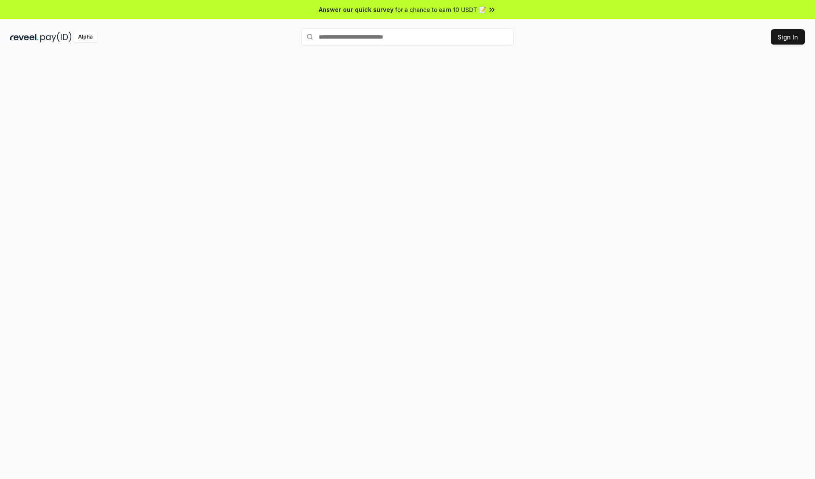 The image size is (815, 479). Describe the element at coordinates (356, 9) in the screenshot. I see `span: Answer our quick survey` at that location.